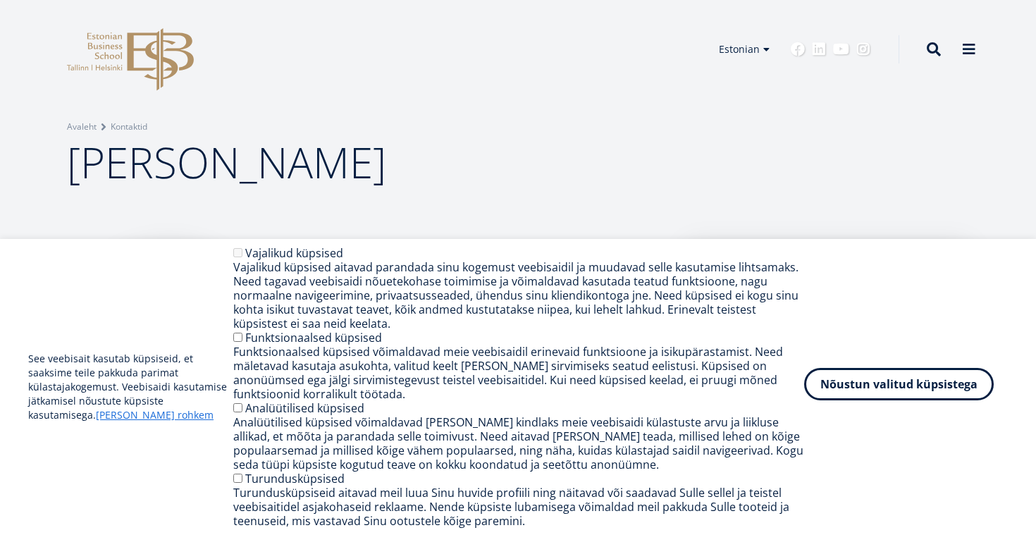 The image size is (1036, 535). Describe the element at coordinates (819, 49) in the screenshot. I see `a: Linkedin` at that location.